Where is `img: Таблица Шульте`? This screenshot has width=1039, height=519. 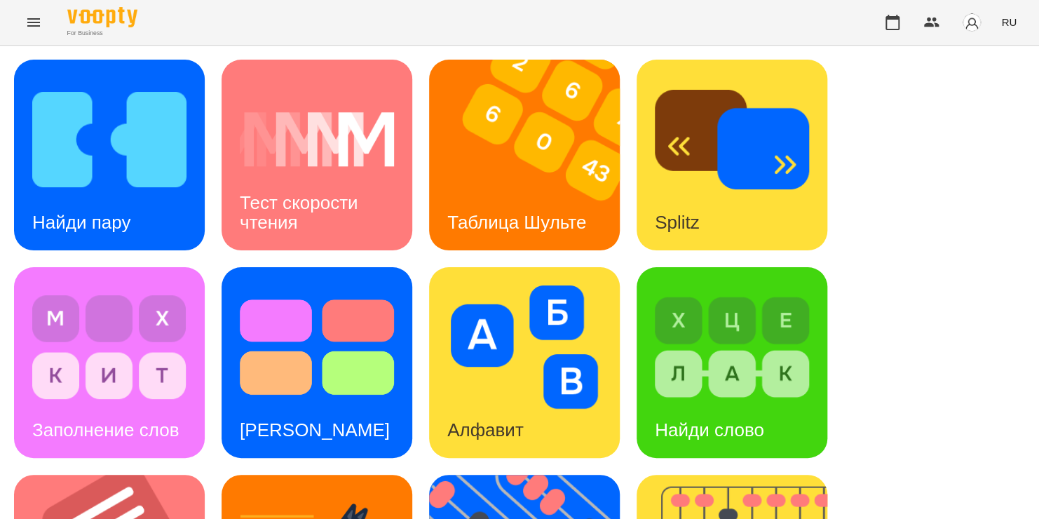
img: Таблица Шульте is located at coordinates (533, 155).